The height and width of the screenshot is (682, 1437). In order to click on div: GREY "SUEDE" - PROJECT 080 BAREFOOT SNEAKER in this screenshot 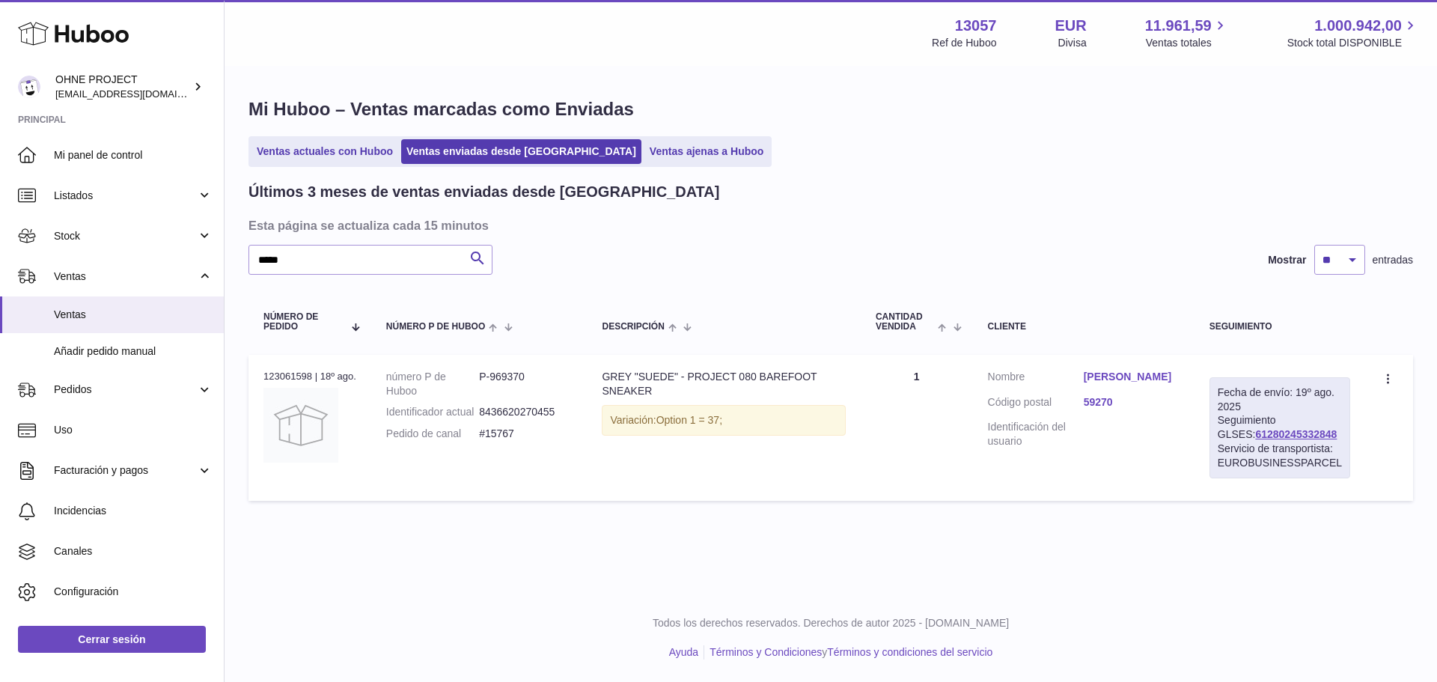, I will do `click(723, 384)`.